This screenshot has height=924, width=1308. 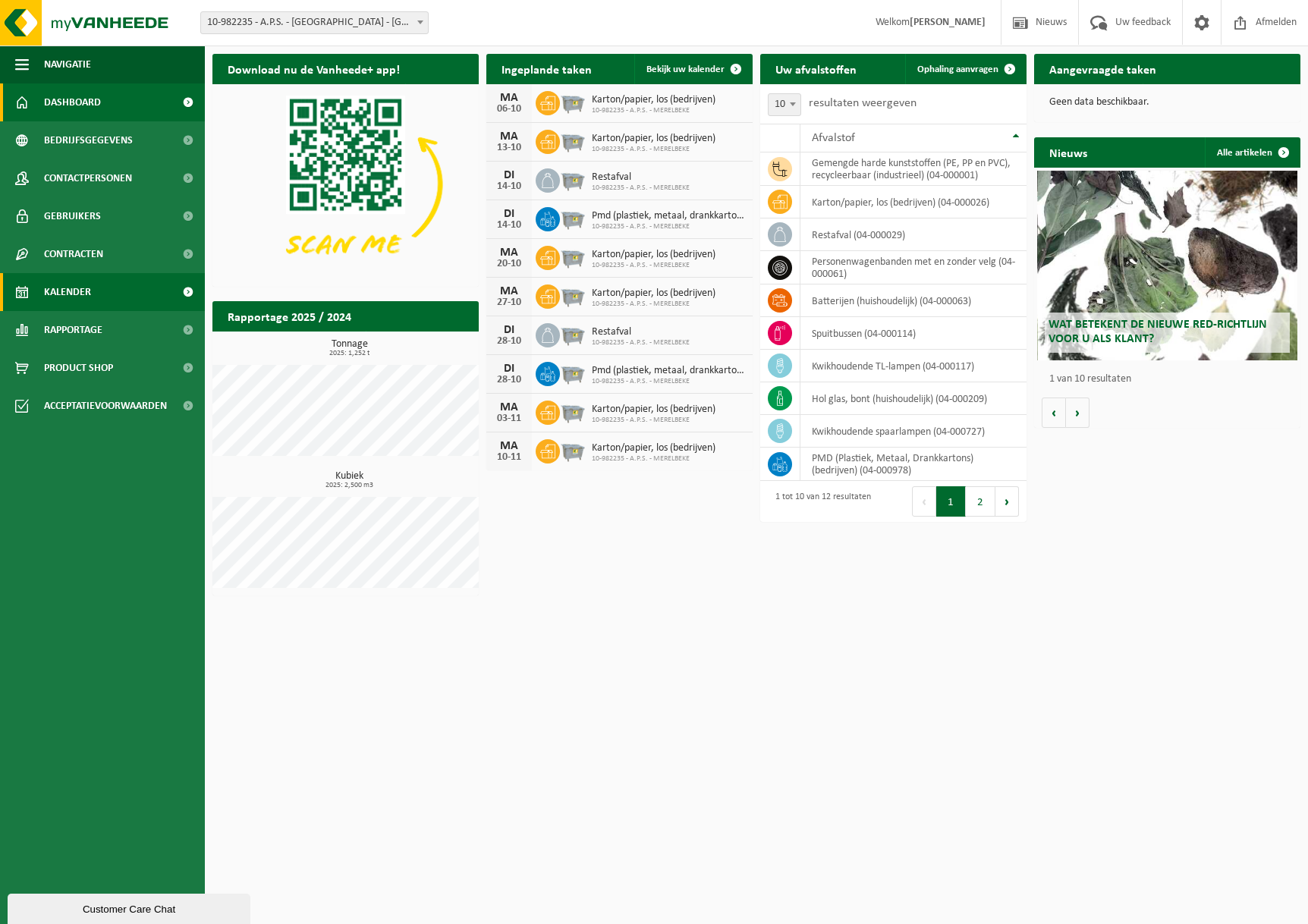 I want to click on label: resultaten weergeven, so click(x=863, y=103).